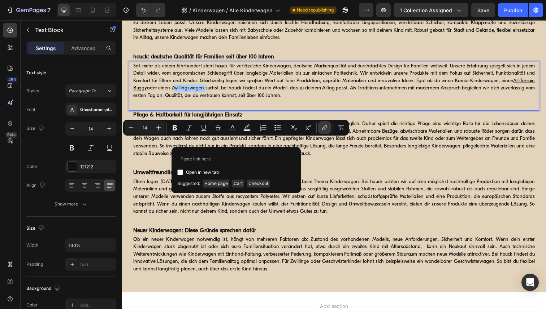 The height and width of the screenshot is (309, 546). What do you see at coordinates (28, 10) in the screenshot?
I see `button: 7` at bounding box center [28, 10].